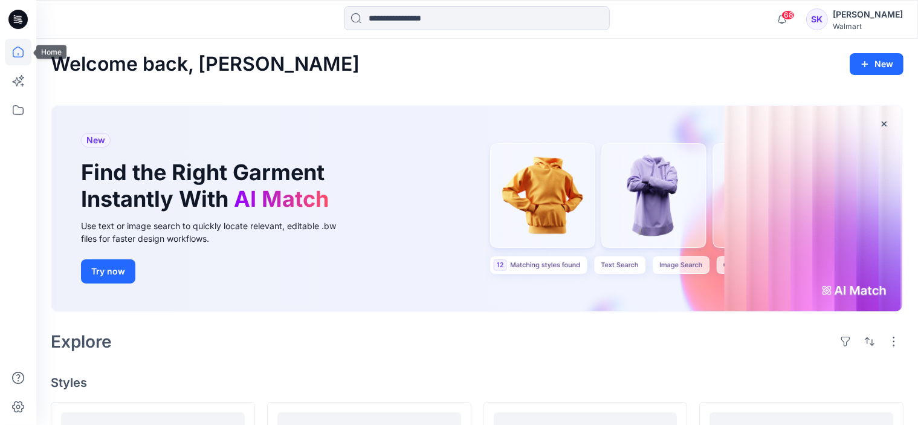 The image size is (918, 425). What do you see at coordinates (108, 271) in the screenshot?
I see `button: Try now` at bounding box center [108, 271].